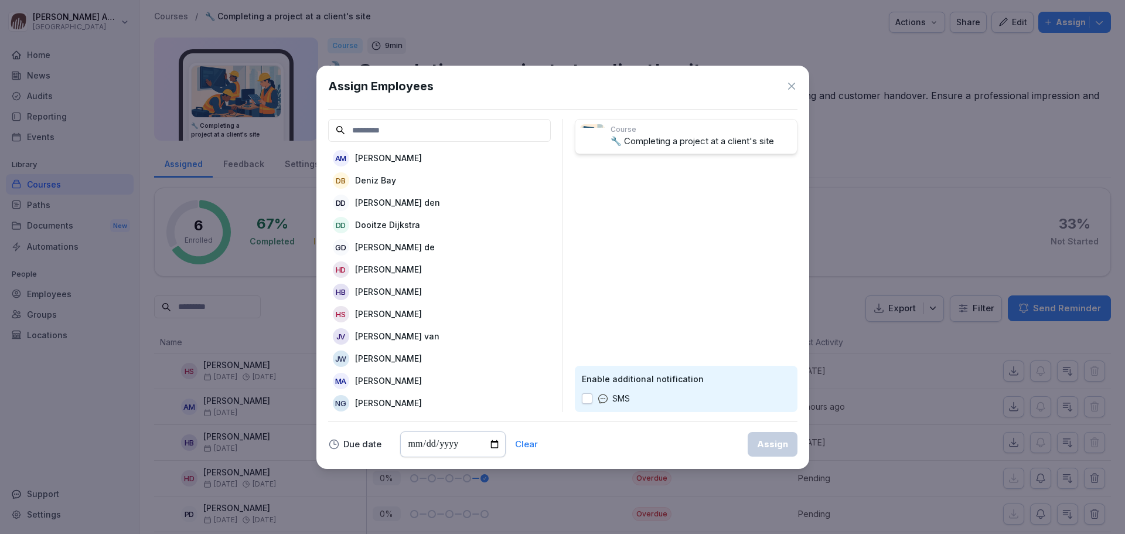  What do you see at coordinates (772, 444) in the screenshot?
I see `div: Assign` at bounding box center [772, 444].